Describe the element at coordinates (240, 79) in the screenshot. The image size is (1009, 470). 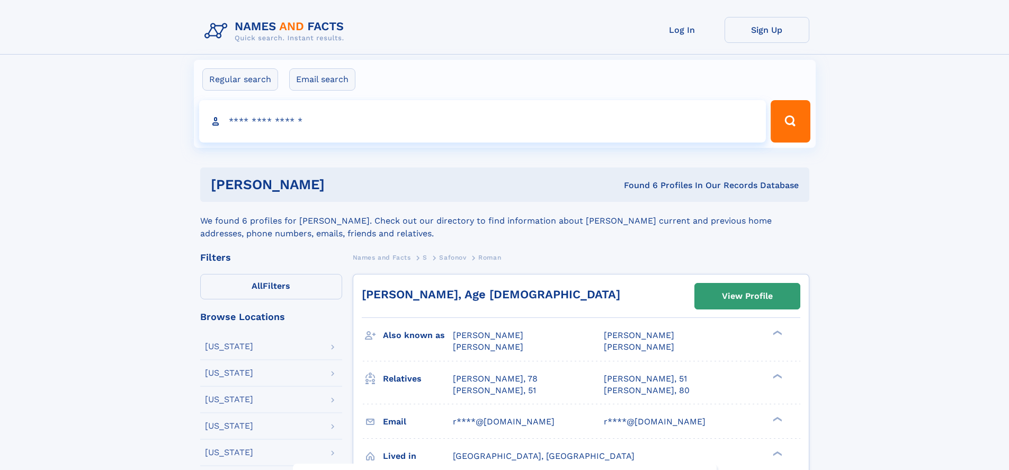
I see `label: Regular search` at that location.